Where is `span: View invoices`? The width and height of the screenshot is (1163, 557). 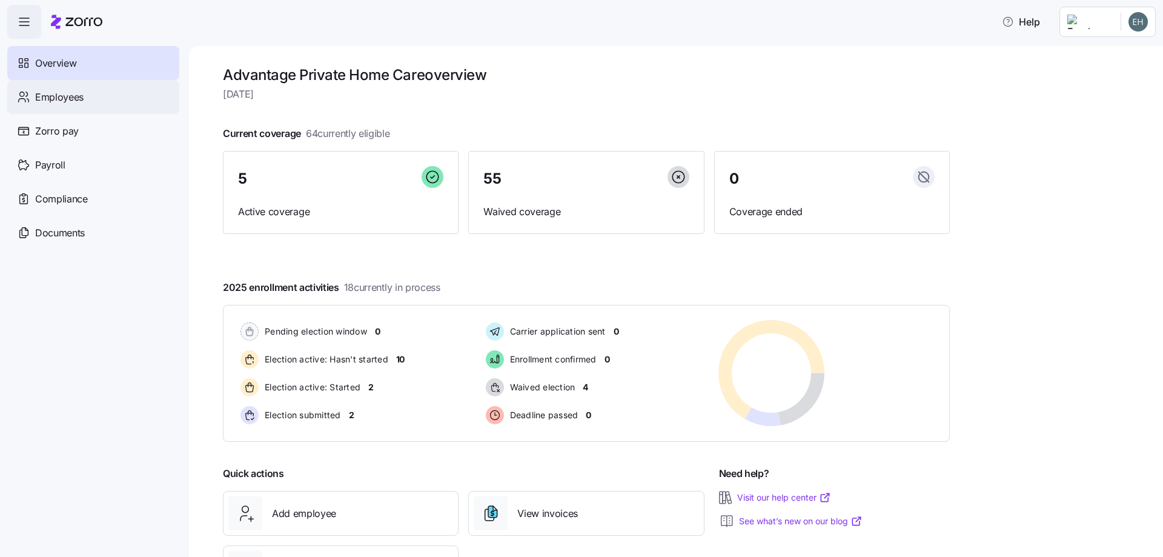
span: View invoices is located at coordinates (547, 513).